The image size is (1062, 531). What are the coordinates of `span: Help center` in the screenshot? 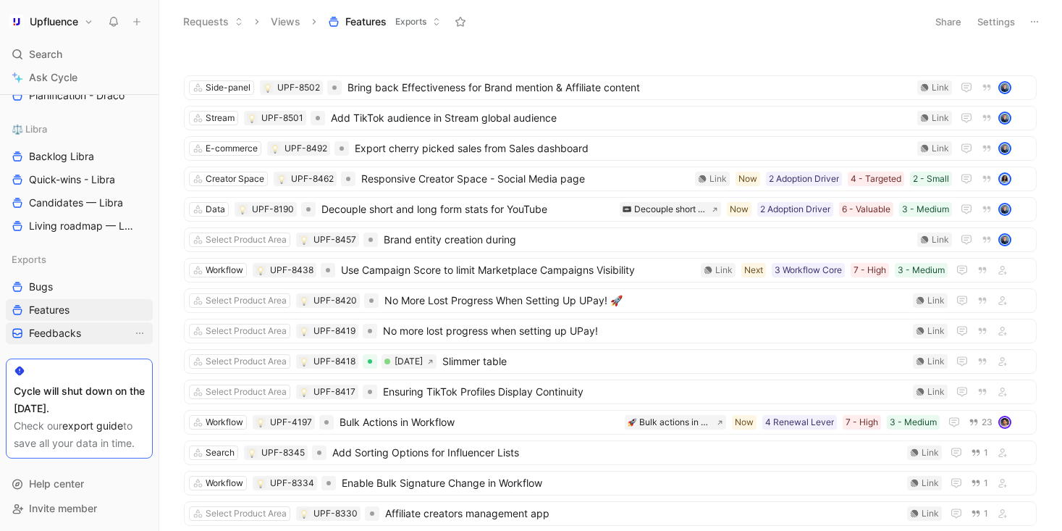 It's located at (56, 483).